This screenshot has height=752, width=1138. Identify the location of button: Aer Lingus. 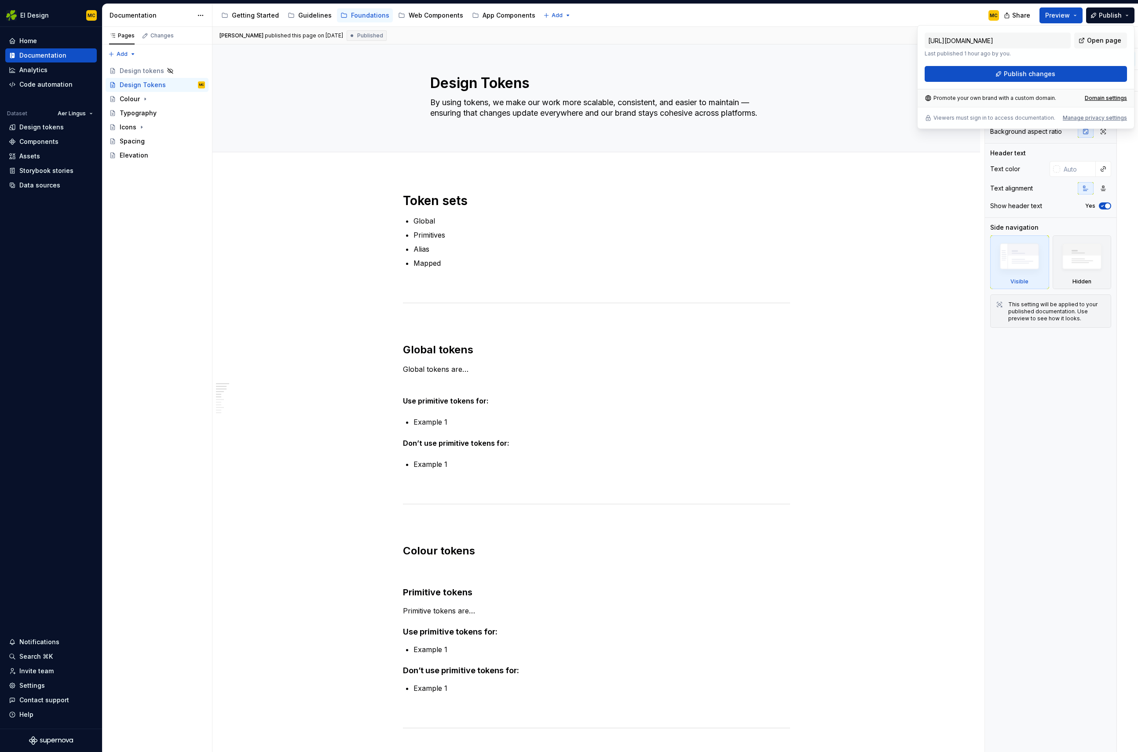
(75, 113).